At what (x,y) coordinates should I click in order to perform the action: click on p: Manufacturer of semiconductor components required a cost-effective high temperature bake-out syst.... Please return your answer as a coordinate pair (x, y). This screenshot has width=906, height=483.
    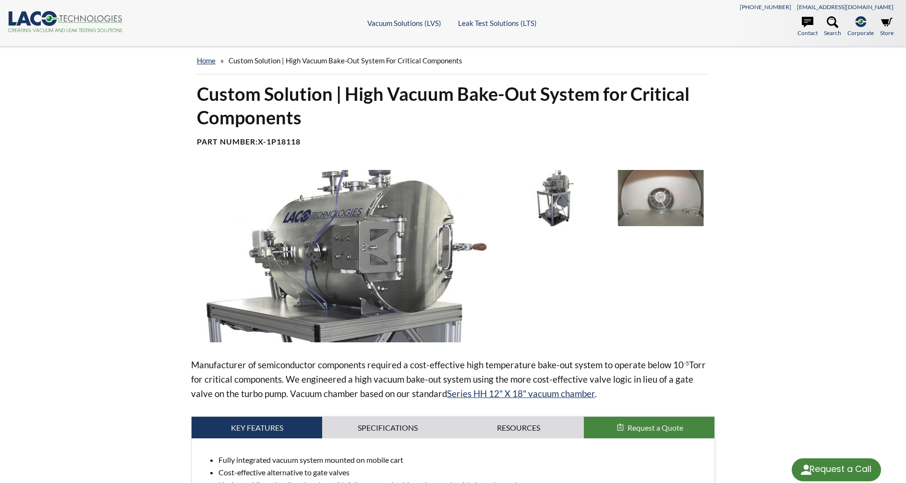
    Looking at the image, I should click on (453, 379).